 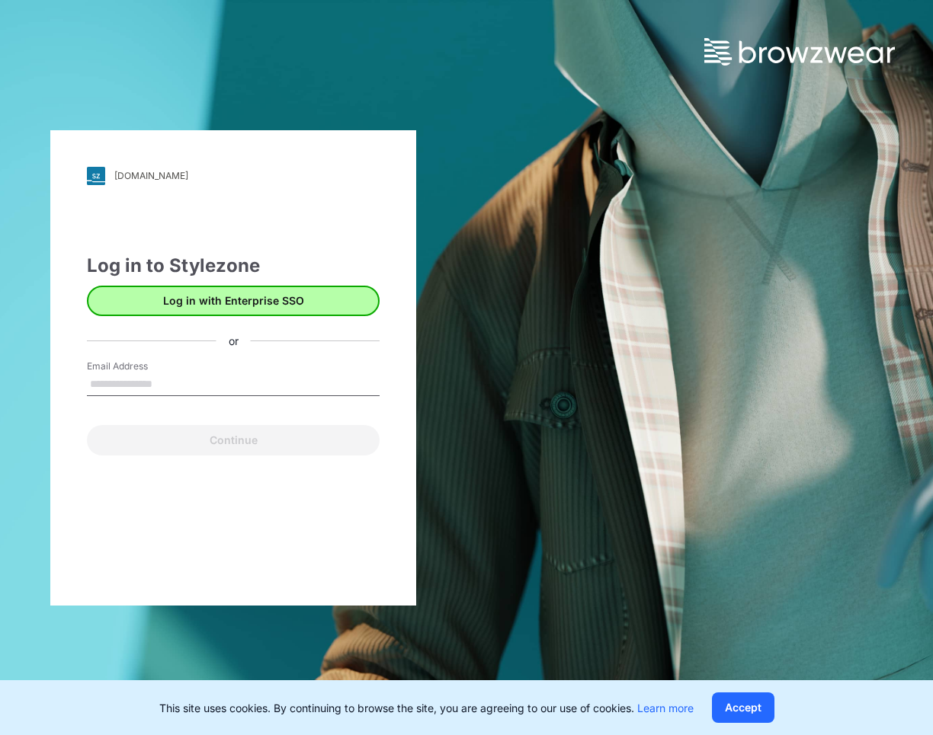 What do you see at coordinates (233, 341) in the screenshot?
I see `div: or` at bounding box center [233, 341].